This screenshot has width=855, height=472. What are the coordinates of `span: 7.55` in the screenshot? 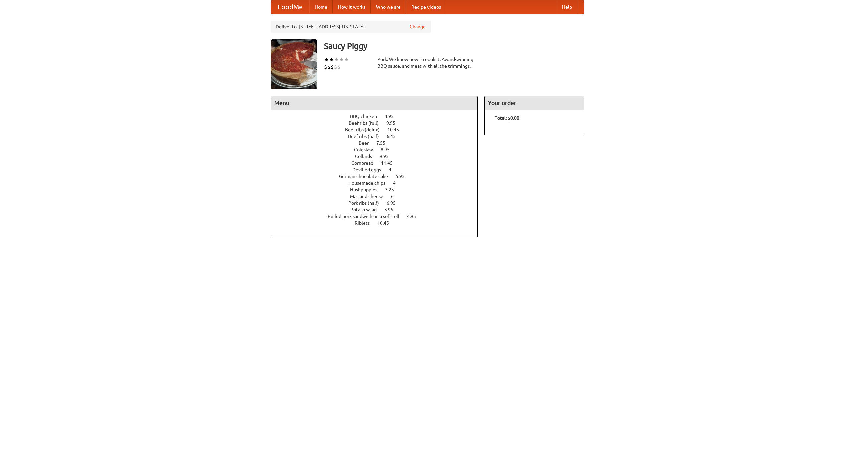 It's located at (384, 143).